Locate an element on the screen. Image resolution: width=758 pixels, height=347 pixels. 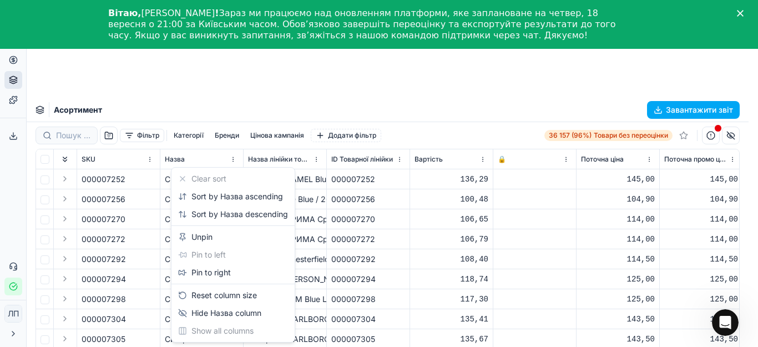
div: Unpin is located at coordinates (195, 237).